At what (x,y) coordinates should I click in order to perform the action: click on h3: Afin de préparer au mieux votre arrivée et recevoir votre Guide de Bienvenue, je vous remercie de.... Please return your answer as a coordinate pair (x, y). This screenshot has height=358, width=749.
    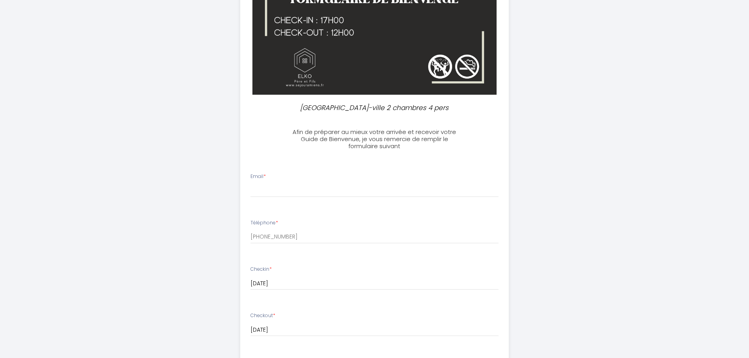
    Looking at the image, I should click on (374, 139).